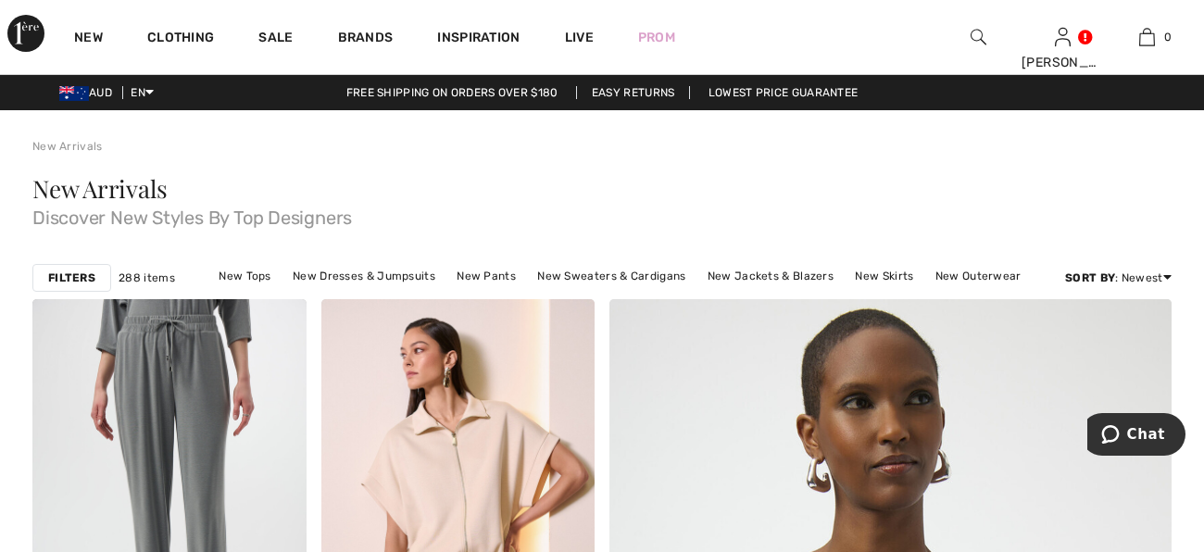 The width and height of the screenshot is (1204, 552). I want to click on span: AUD, so click(89, 93).